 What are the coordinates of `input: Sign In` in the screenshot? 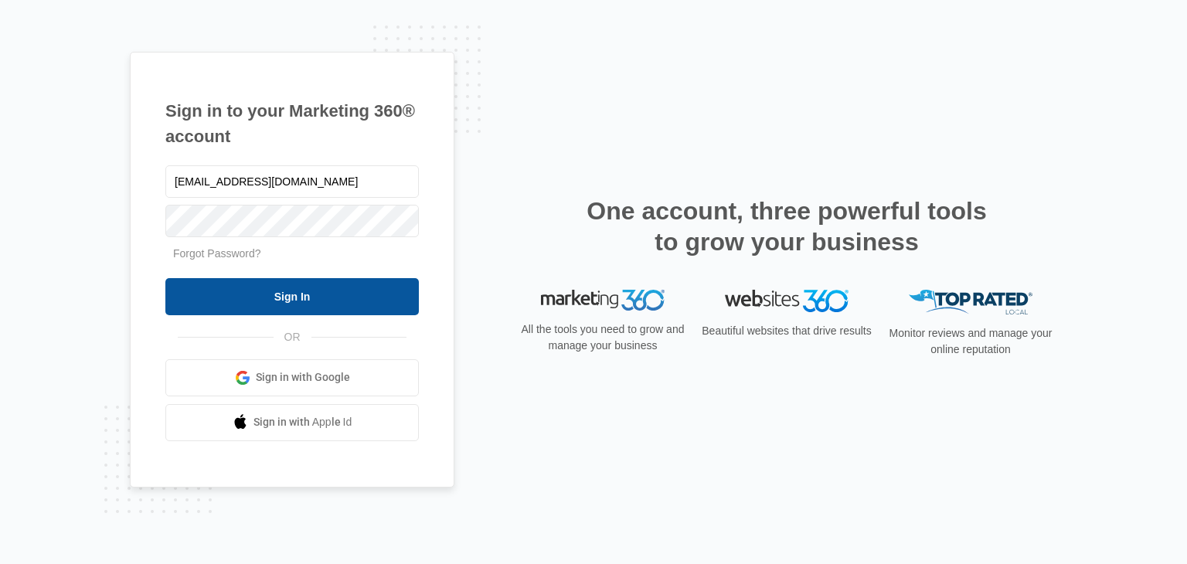 It's located at (292, 297).